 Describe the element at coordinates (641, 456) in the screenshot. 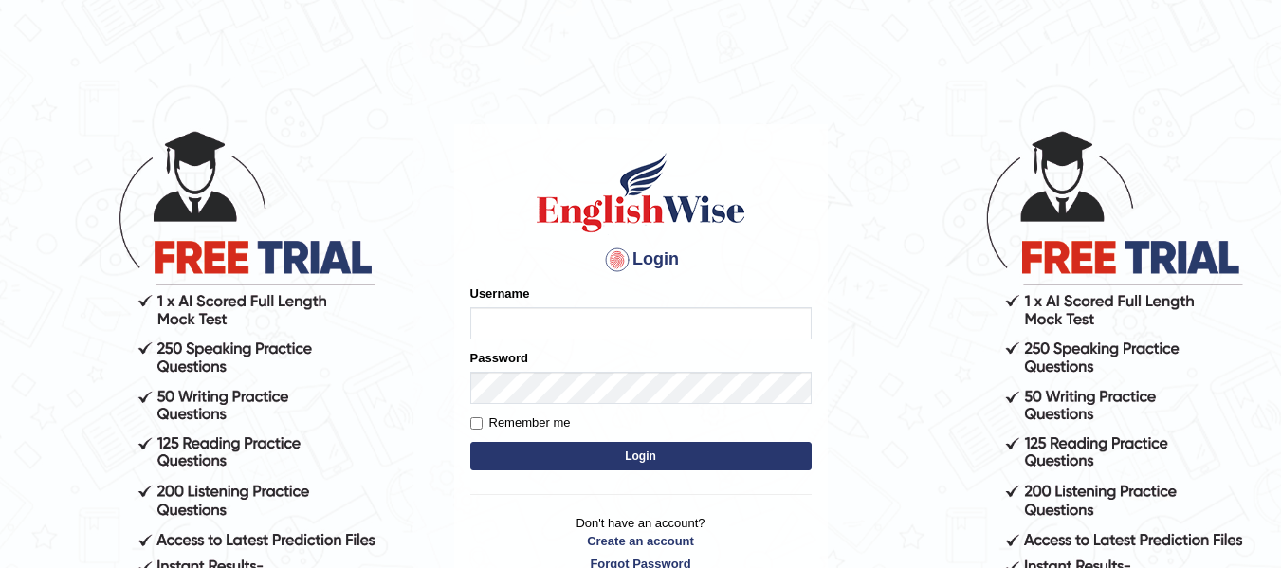

I see `button: Login` at that location.